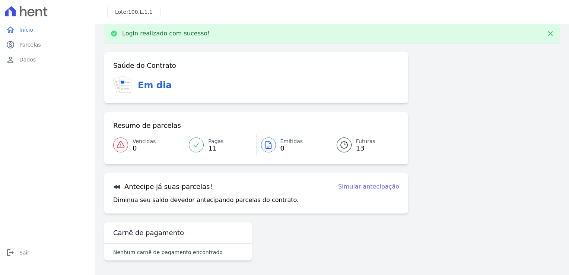 The width and height of the screenshot is (569, 275). What do you see at coordinates (134, 12) in the screenshot?
I see `h3: Lote:` at bounding box center [134, 12].